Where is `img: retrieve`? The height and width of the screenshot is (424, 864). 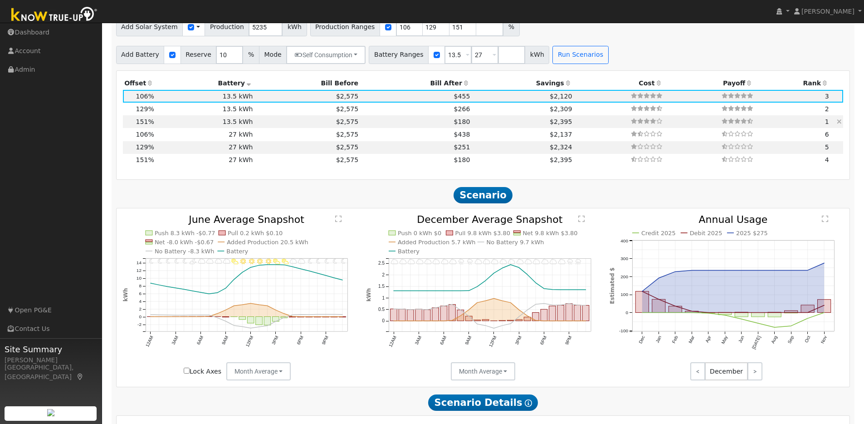 img: retrieve is located at coordinates (51, 412).